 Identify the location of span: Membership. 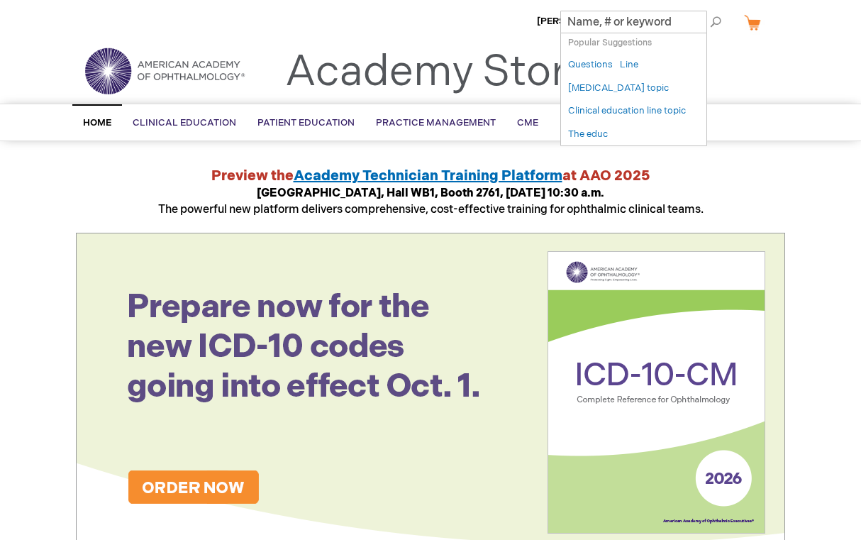
(592, 123).